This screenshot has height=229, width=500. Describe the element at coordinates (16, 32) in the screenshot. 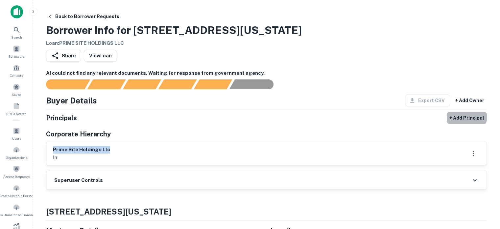

I see `a: Search` at that location.